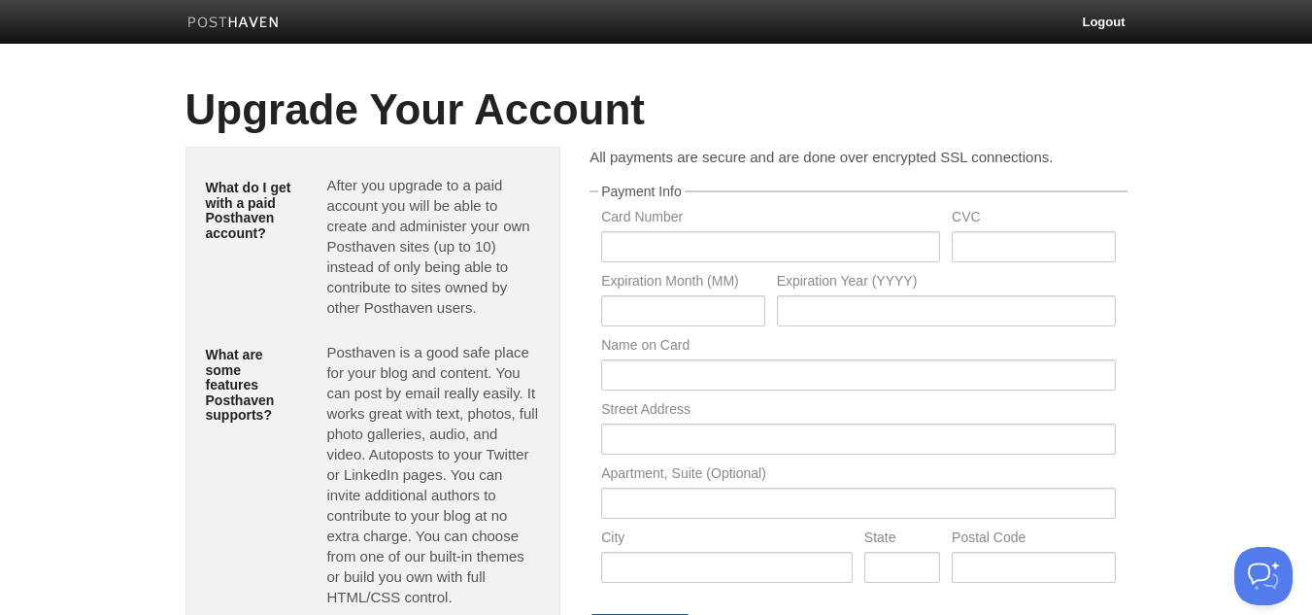  Describe the element at coordinates (433, 474) in the screenshot. I see `p: Posthaven is a good safe place for your blog and content. You can post by email really easily. It...` at that location.